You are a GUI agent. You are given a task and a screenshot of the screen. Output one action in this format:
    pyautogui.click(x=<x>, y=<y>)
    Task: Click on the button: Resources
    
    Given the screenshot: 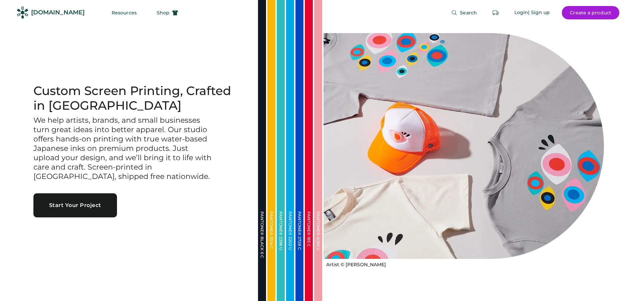 What is the action you would take?
    pyautogui.click(x=124, y=13)
    